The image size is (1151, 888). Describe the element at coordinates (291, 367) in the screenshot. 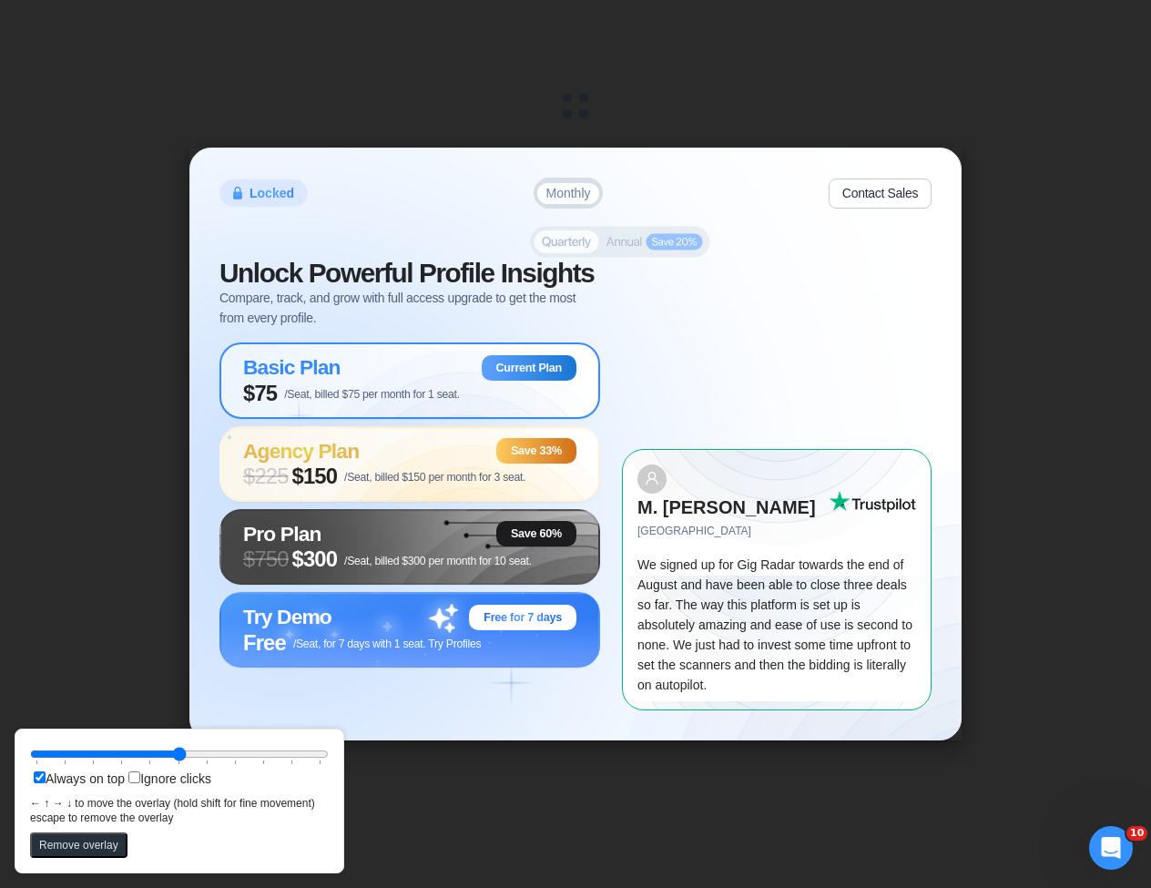

I see `span: Basic Plan` at that location.